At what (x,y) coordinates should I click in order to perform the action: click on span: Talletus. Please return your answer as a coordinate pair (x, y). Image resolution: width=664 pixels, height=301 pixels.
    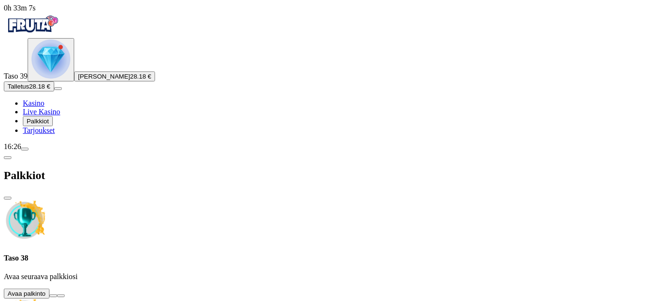
    Looking at the image, I should click on (18, 86).